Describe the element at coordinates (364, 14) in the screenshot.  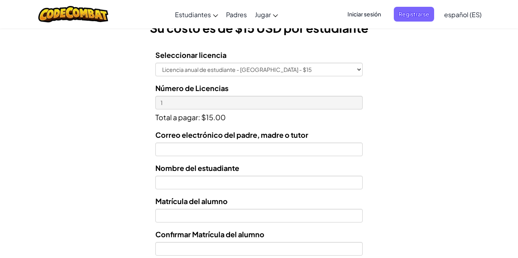
I see `button: Iniciar sesión` at that location.